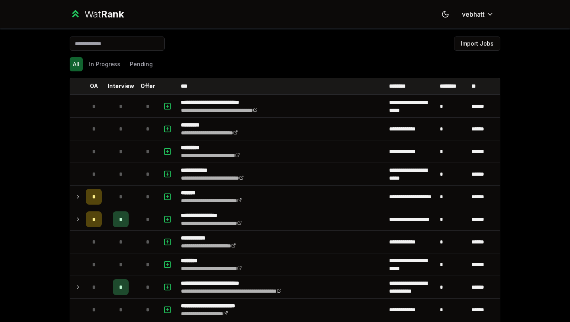  I want to click on div: Wat, so click(104, 14).